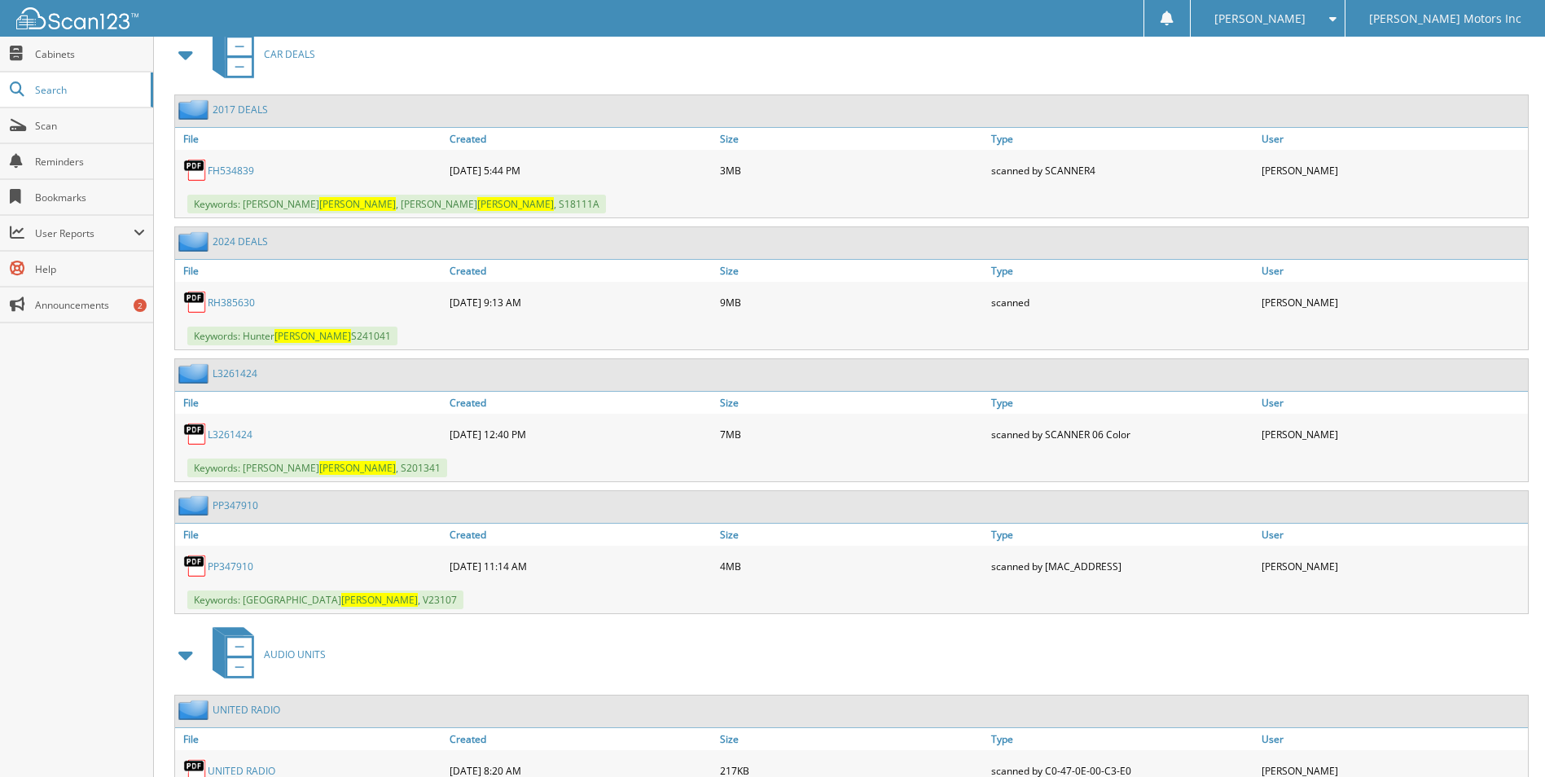 This screenshot has height=777, width=1545. Describe the element at coordinates (230, 170) in the screenshot. I see `a: FH534839` at that location.